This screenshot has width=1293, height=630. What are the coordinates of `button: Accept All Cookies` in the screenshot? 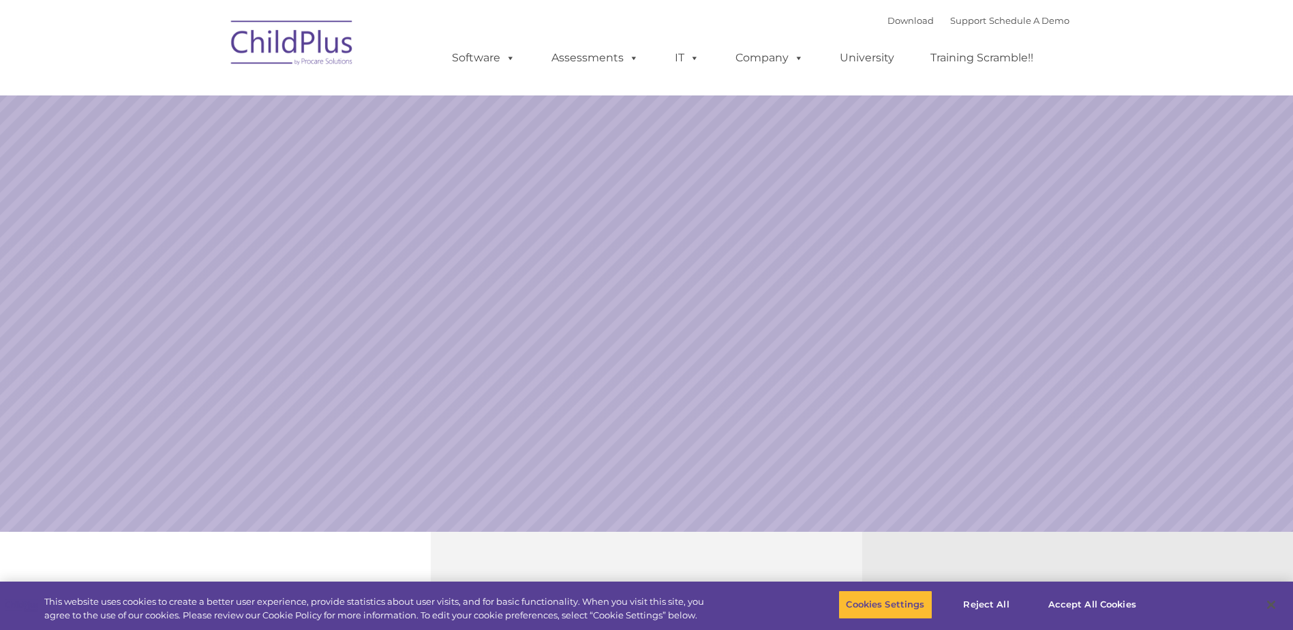 It's located at (1092, 605).